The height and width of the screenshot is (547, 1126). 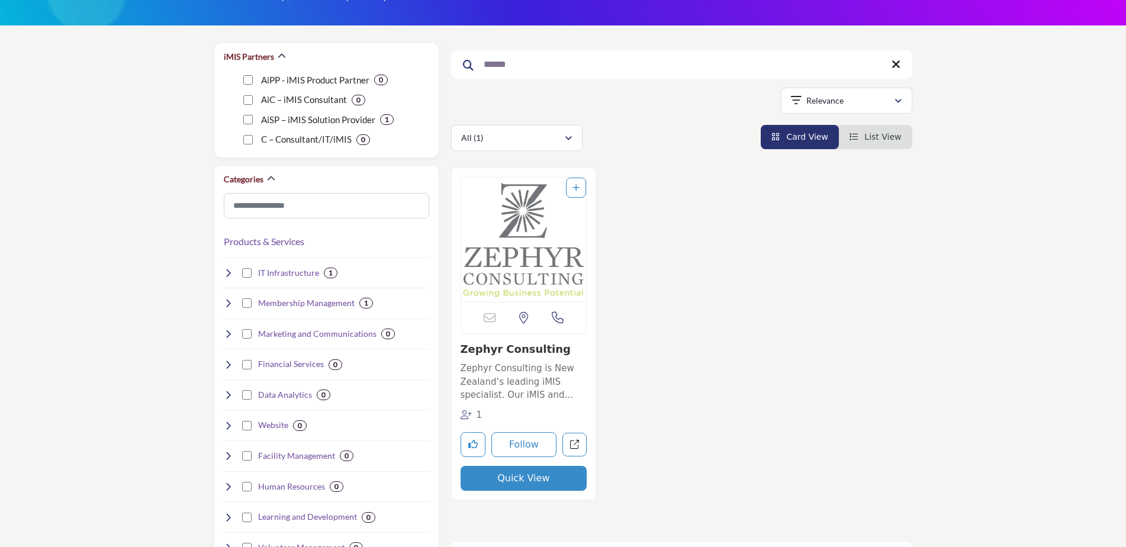 What do you see at coordinates (335, 365) in the screenshot?
I see `div: 0 Results For Financial Services` at bounding box center [335, 365].